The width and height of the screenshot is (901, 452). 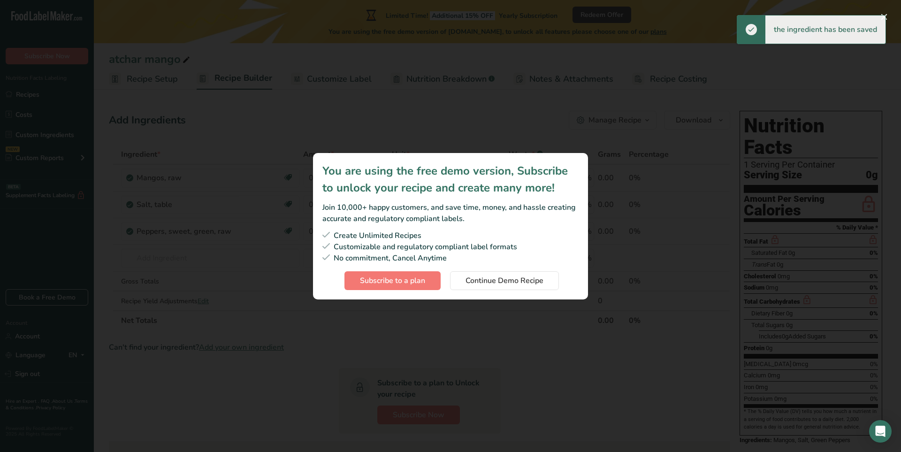 I want to click on div: Customizable and regulatory compliant label formats, so click(x=451, y=247).